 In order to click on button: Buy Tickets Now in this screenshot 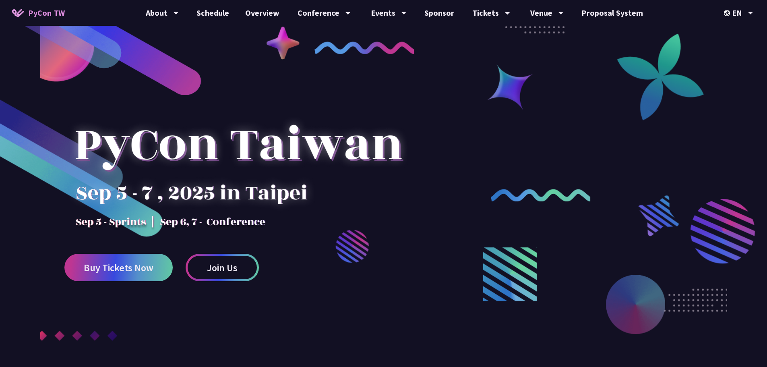, I will do `click(118, 267)`.